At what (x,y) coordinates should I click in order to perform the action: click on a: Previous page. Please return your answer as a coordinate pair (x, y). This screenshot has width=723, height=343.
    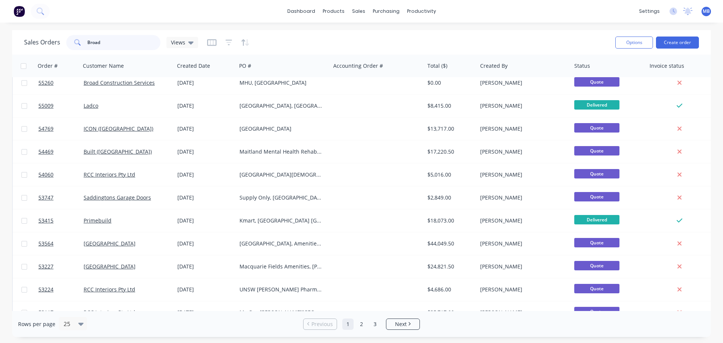
    Looking at the image, I should click on (320, 324).